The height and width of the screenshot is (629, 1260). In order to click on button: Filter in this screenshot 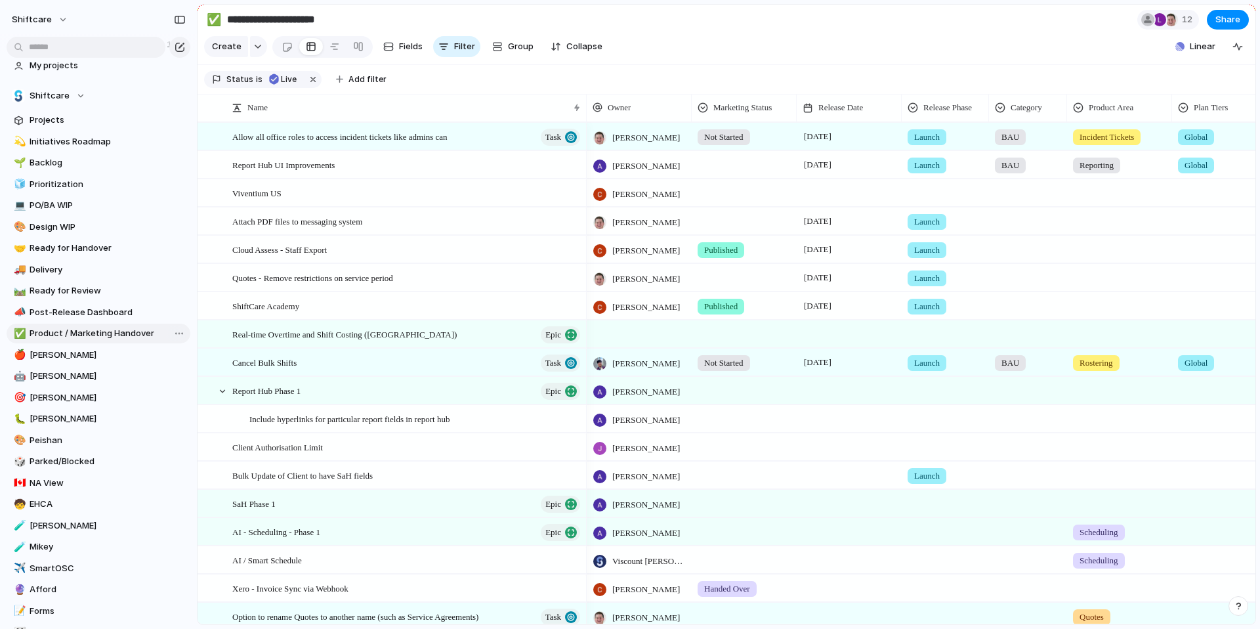, I will do `click(457, 47)`.